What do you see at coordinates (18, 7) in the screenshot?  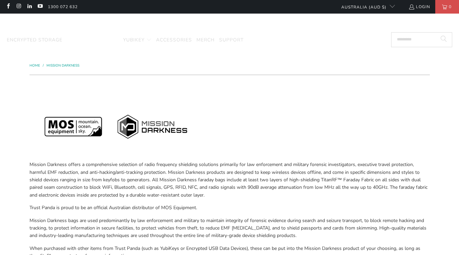 I see `a: Trust Panda Australia on Instagram` at bounding box center [18, 7].